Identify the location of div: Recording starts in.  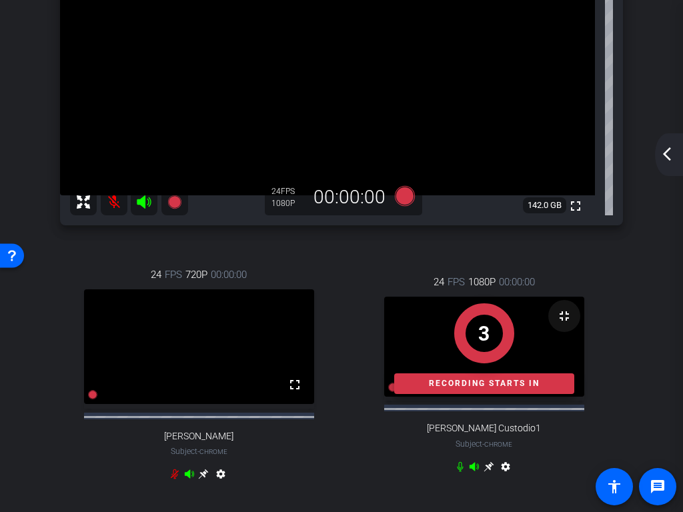
(484, 383).